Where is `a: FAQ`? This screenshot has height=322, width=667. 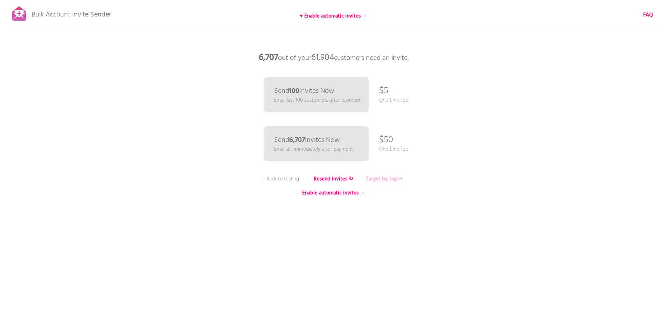 a: FAQ is located at coordinates (648, 15).